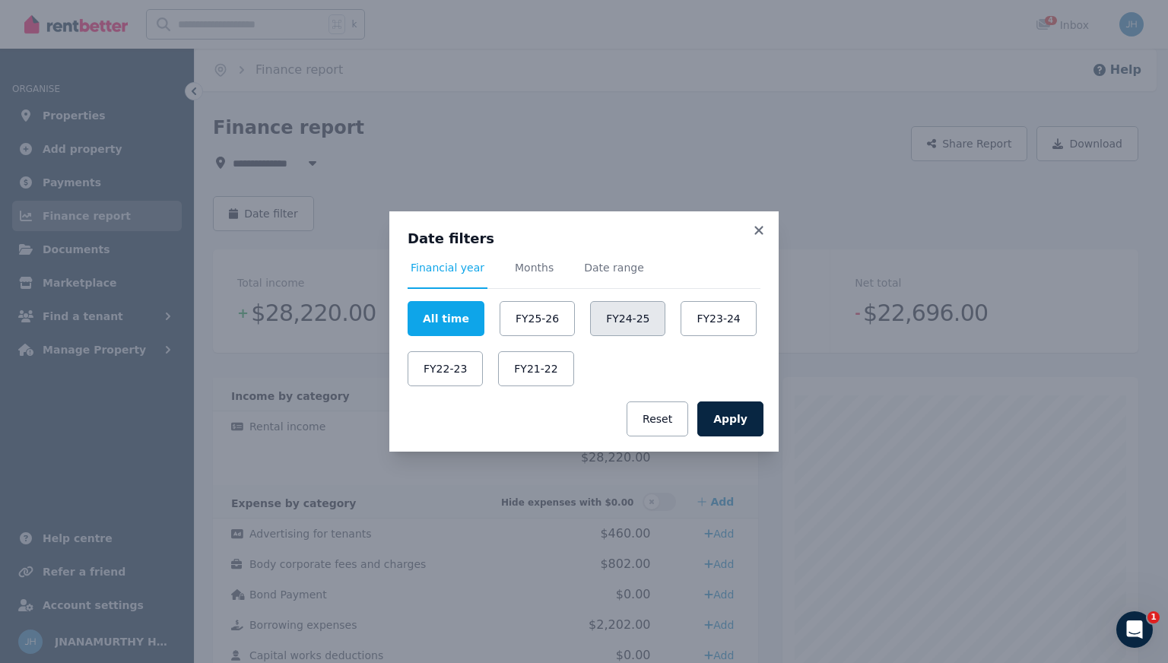 The width and height of the screenshot is (1168, 663). Describe the element at coordinates (535, 369) in the screenshot. I see `button: FY21-22` at that location.